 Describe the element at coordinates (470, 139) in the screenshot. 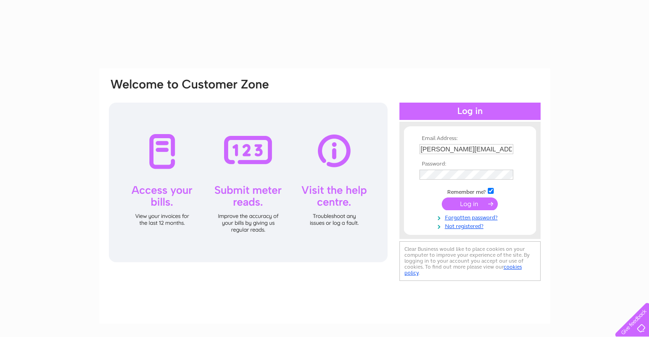

I see `th: Email Address:` at that location.